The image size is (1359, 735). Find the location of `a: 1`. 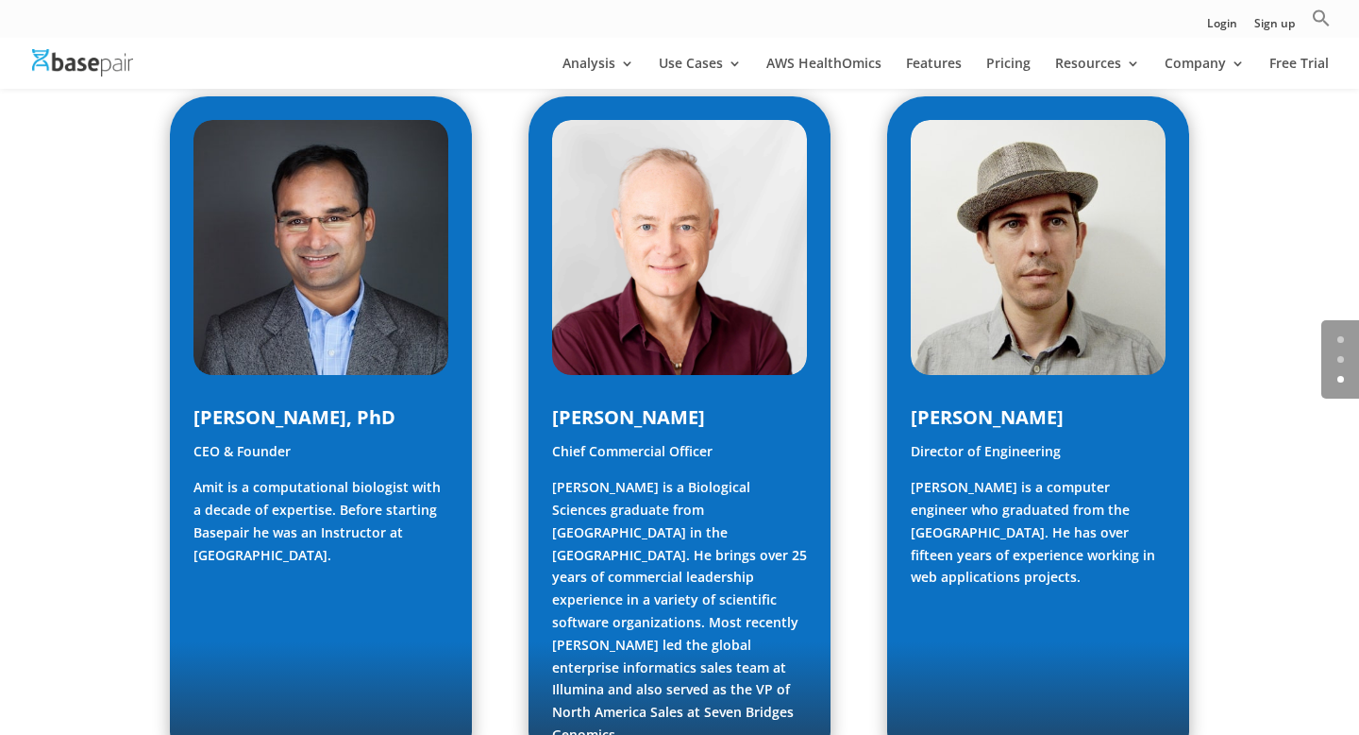

a: 1 is located at coordinates (1341, 359).